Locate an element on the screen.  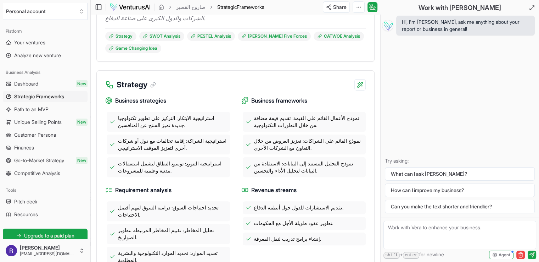
kbd: enter is located at coordinates (411, 255).